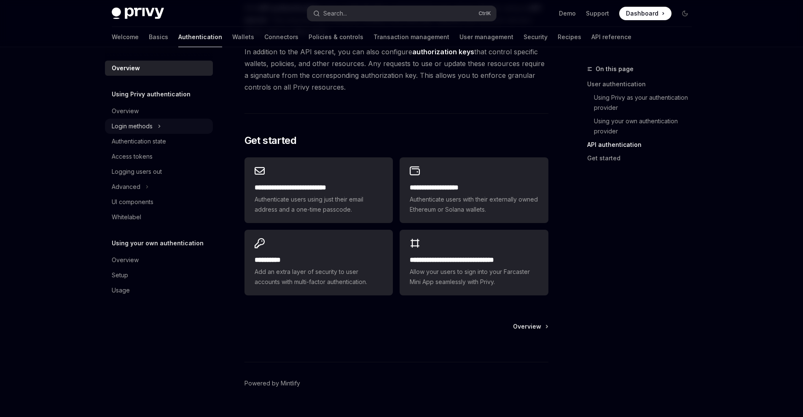 This screenshot has height=417, width=803. What do you see at coordinates (535, 37) in the screenshot?
I see `a: Security` at bounding box center [535, 37].